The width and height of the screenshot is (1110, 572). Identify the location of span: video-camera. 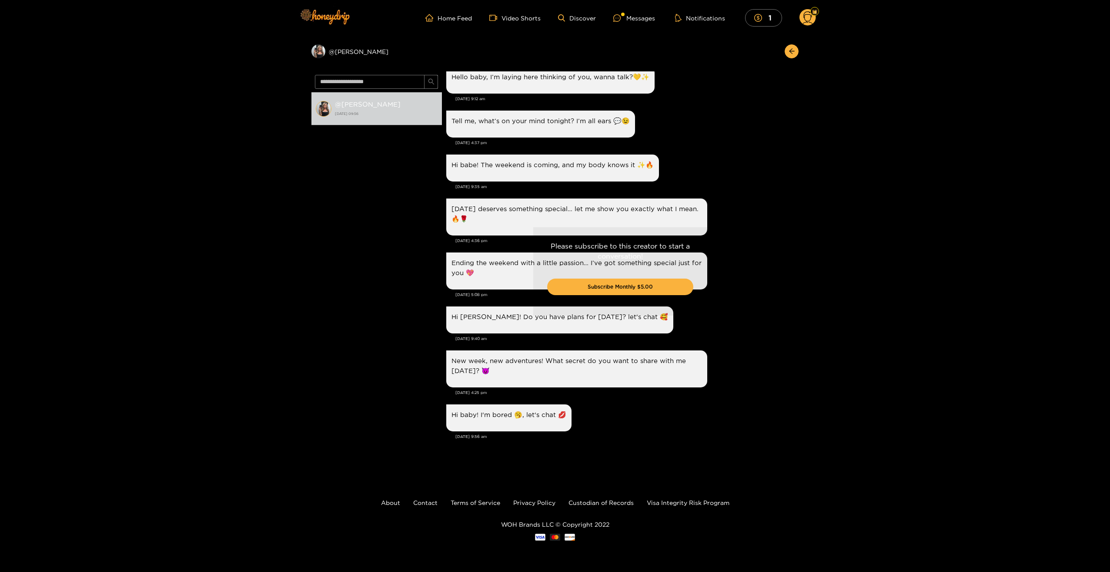
(495, 18).